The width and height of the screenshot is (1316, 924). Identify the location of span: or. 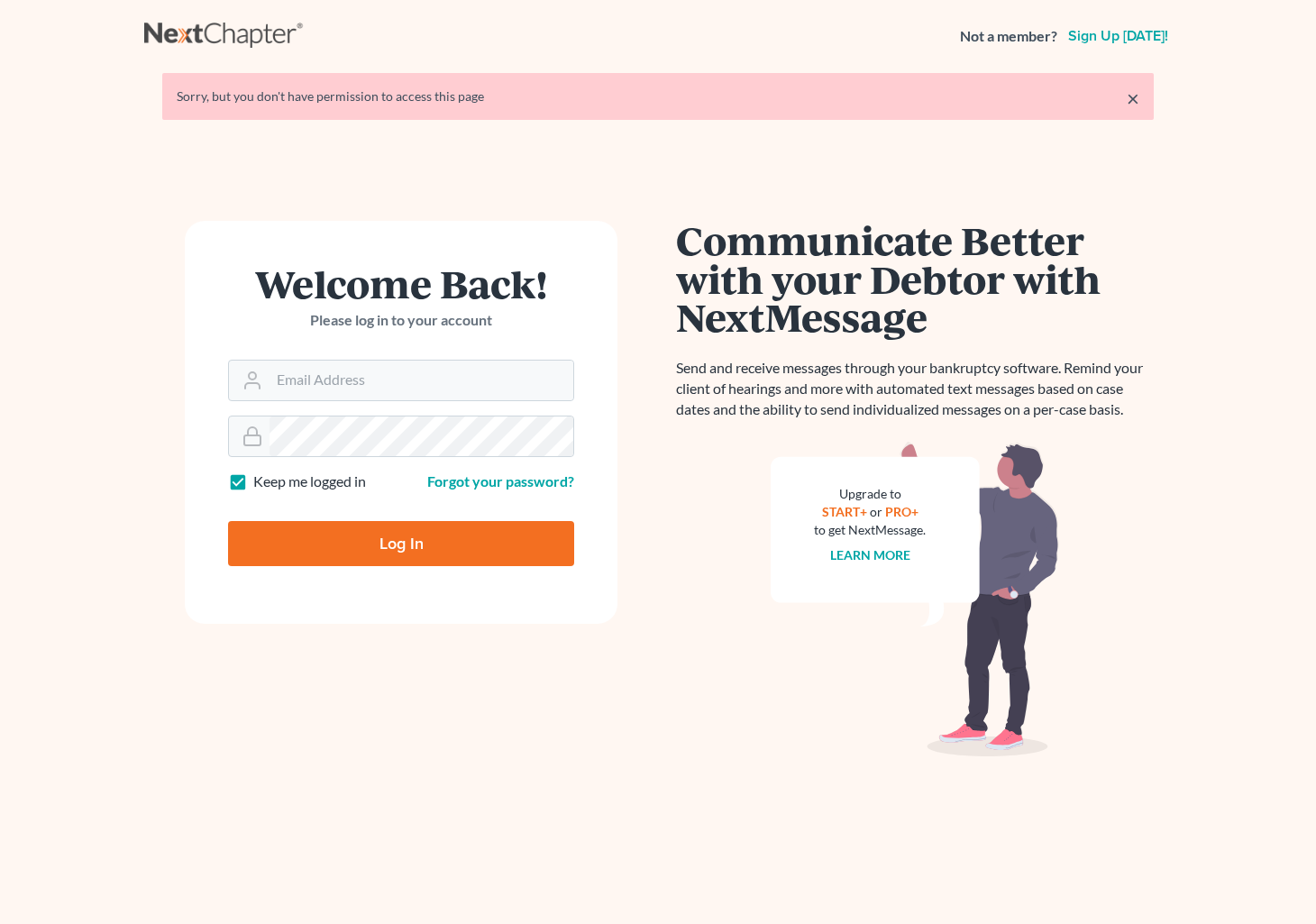
(876, 511).